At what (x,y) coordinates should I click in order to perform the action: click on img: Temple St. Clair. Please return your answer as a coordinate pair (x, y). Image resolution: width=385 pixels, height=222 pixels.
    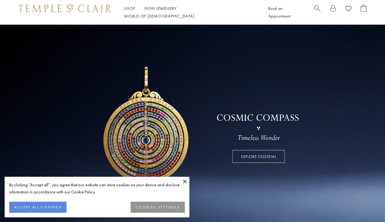
    Looking at the image, I should click on (65, 8).